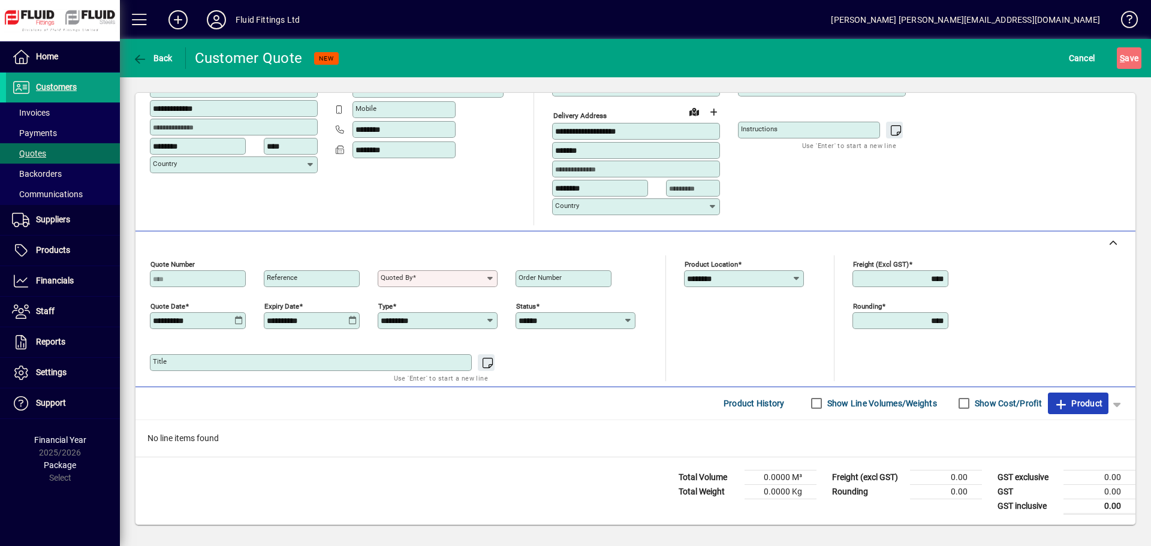 This screenshot has width=1151, height=546. Describe the element at coordinates (63, 312) in the screenshot. I see `a: Staff` at that location.